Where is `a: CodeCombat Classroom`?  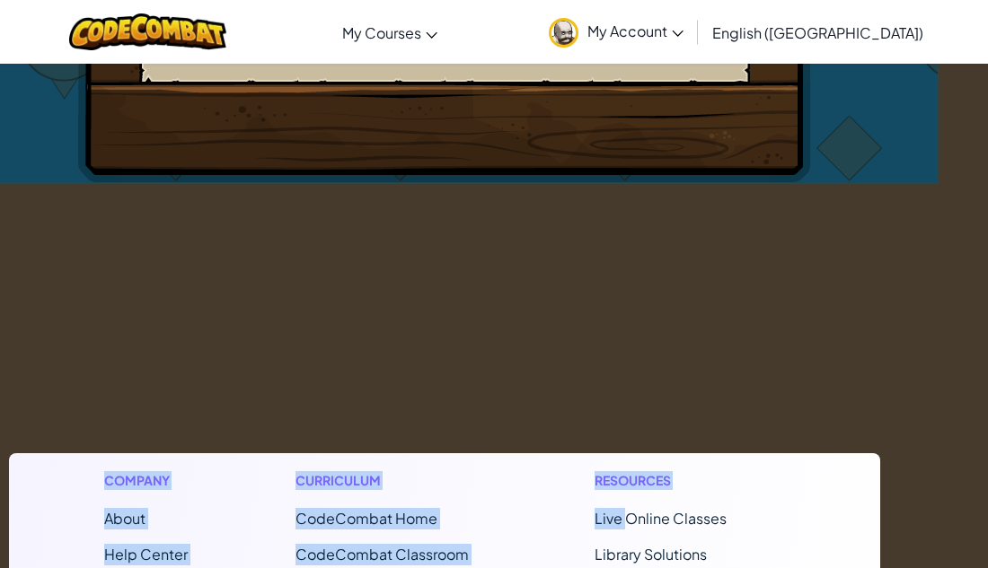
a: CodeCombat Classroom is located at coordinates (382, 554).